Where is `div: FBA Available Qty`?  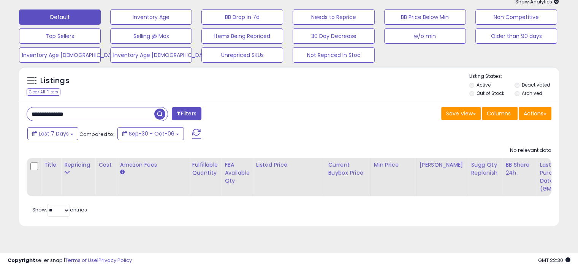
div: FBA Available Qty is located at coordinates (237, 173).